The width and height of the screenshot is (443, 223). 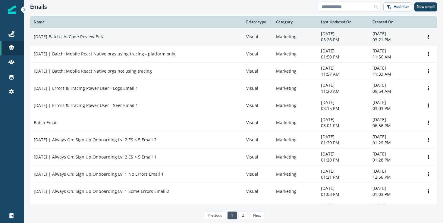 I want to click on p: 03:15 PM, so click(x=343, y=109).